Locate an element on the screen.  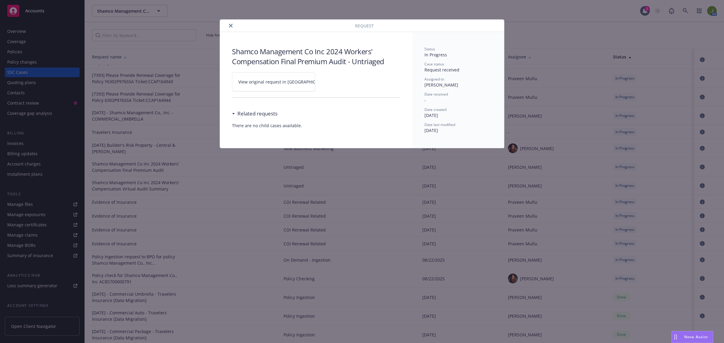
span: Date created is located at coordinates (435, 110).